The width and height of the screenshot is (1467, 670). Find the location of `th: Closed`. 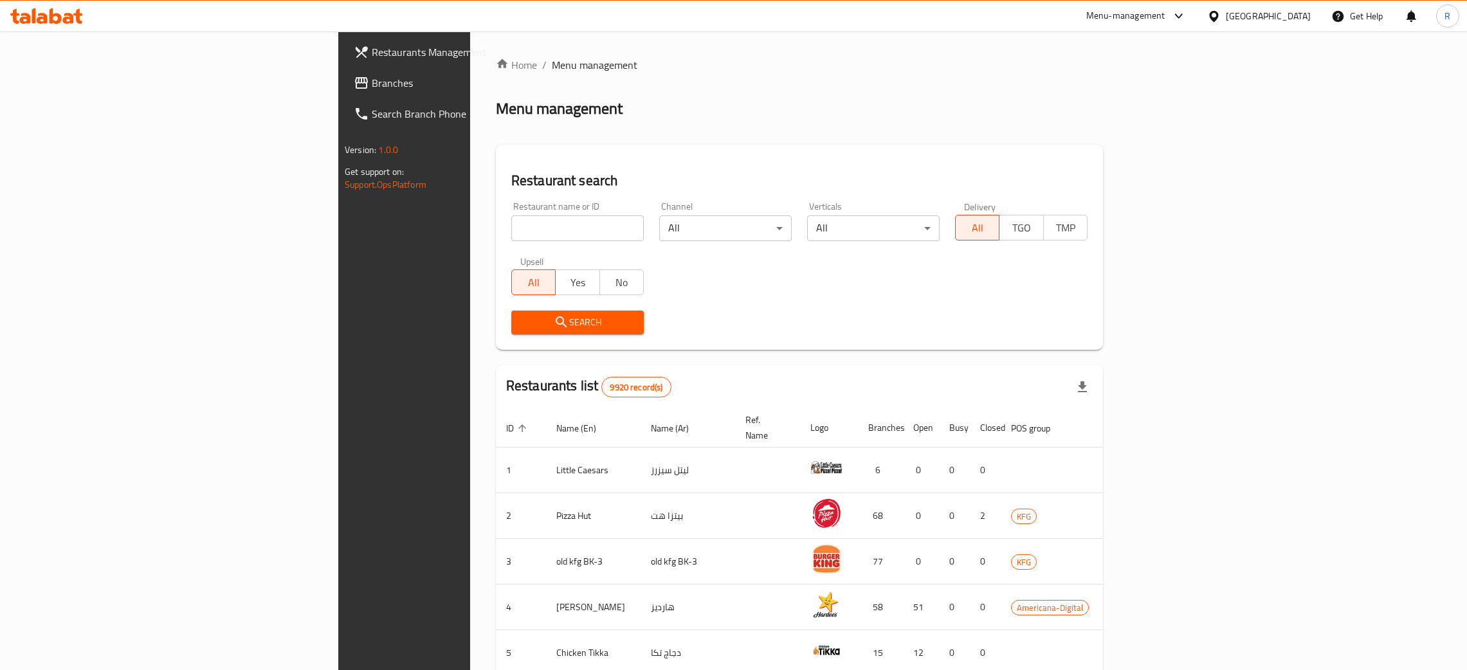

th: Closed is located at coordinates (985, 428).